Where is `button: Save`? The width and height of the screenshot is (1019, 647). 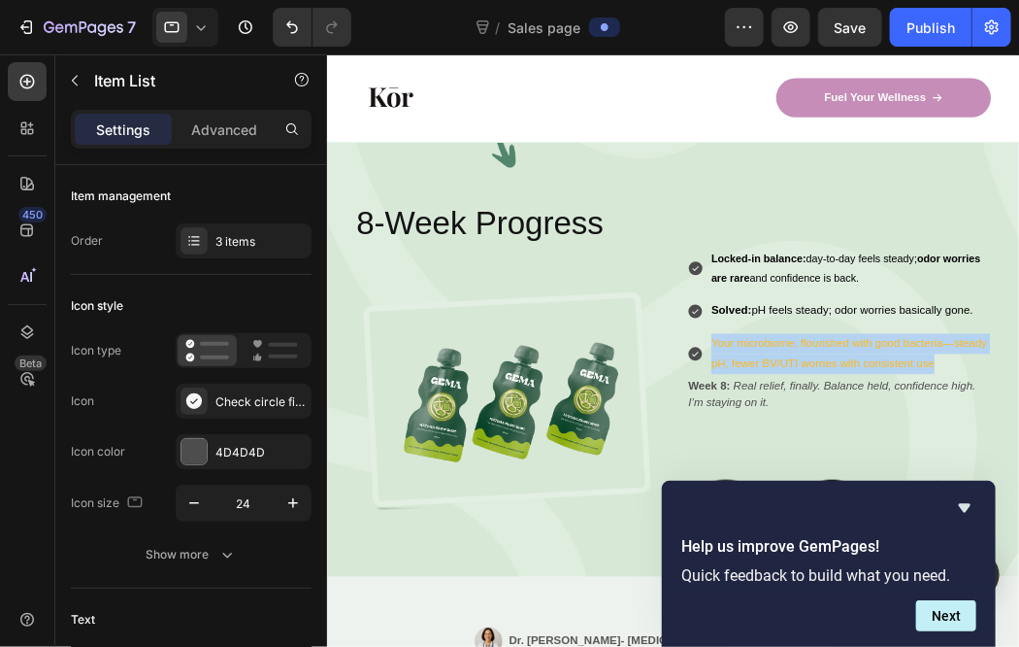
button: Save is located at coordinates (850, 27).